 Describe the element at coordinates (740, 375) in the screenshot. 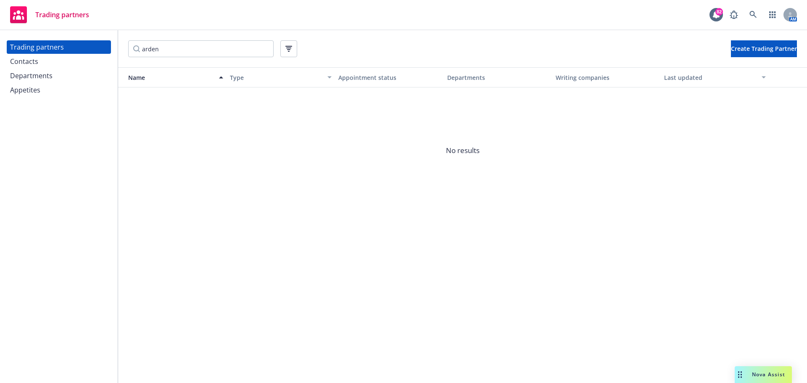

I see `div: Drag to move` at that location.